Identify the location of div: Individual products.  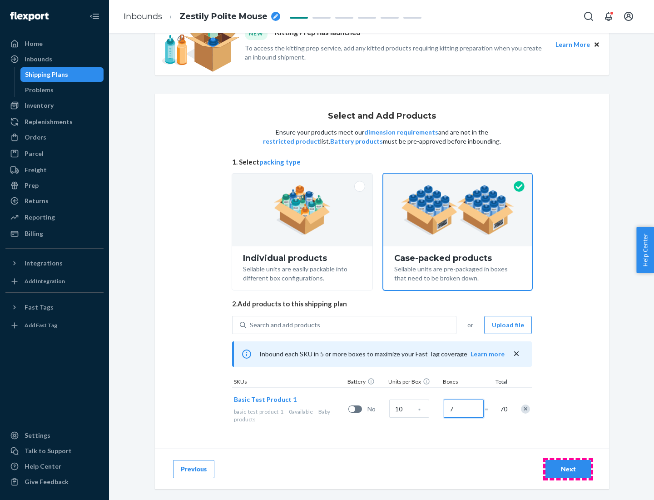
(302, 258).